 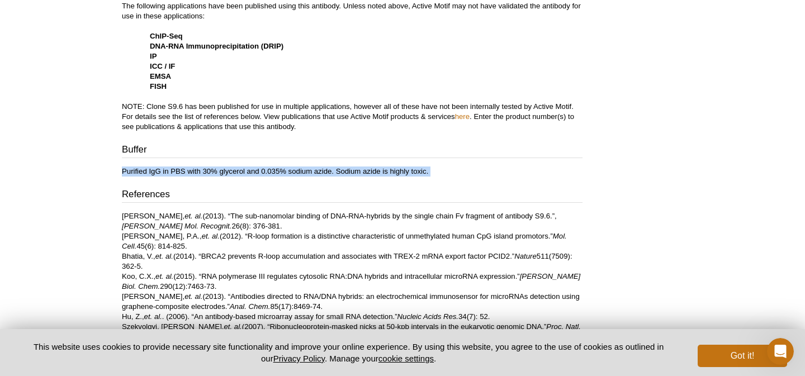 I want to click on i: Nature, so click(x=526, y=256).